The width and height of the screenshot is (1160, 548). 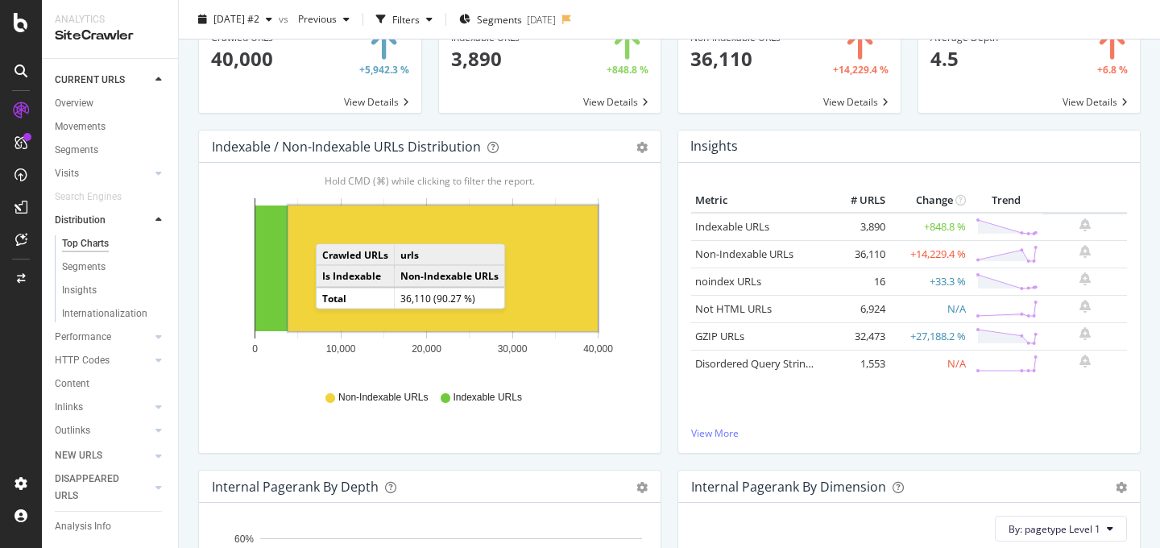 What do you see at coordinates (88, 197) in the screenshot?
I see `div: Search Engines` at bounding box center [88, 197].